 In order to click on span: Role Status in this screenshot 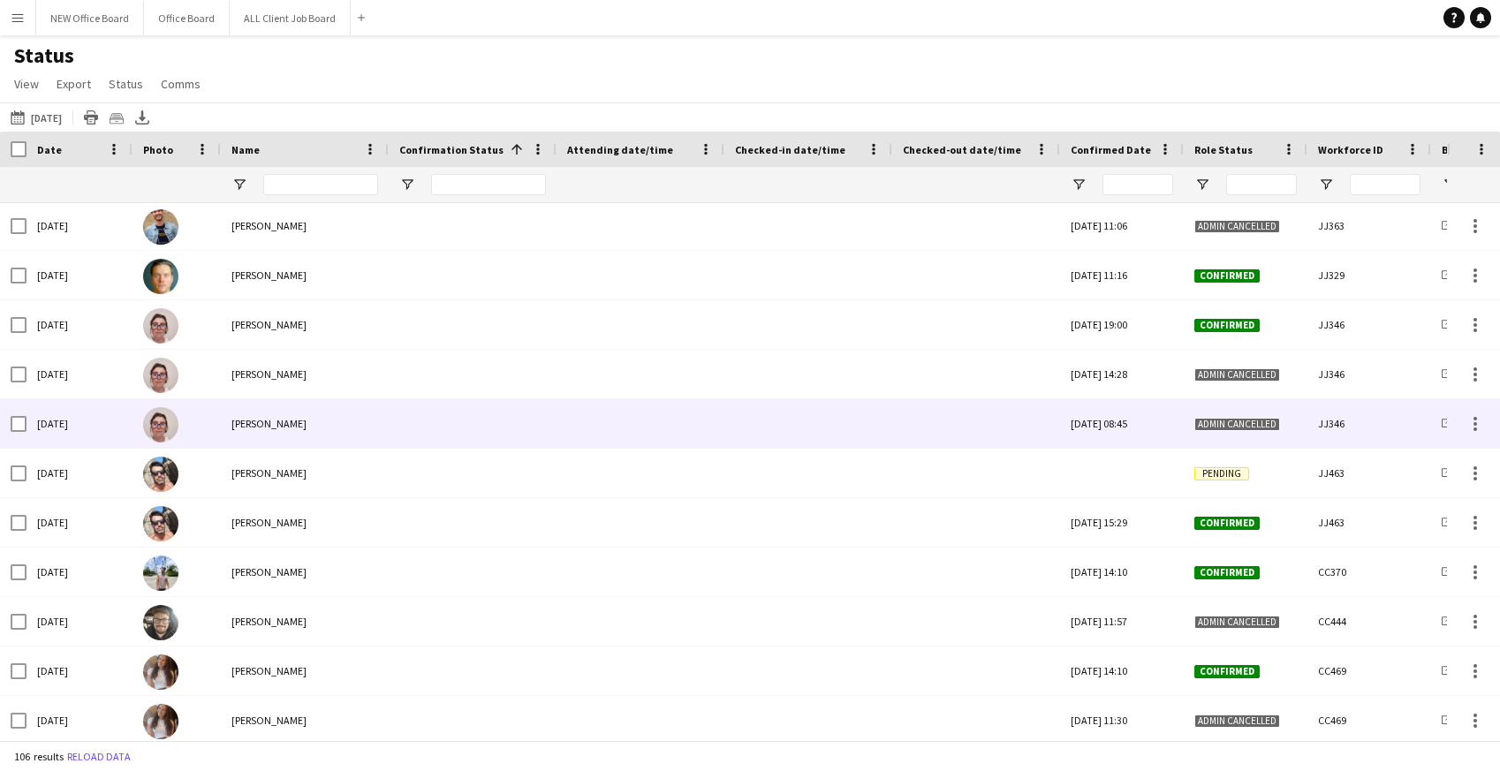, I will do `click(1223, 149)`.